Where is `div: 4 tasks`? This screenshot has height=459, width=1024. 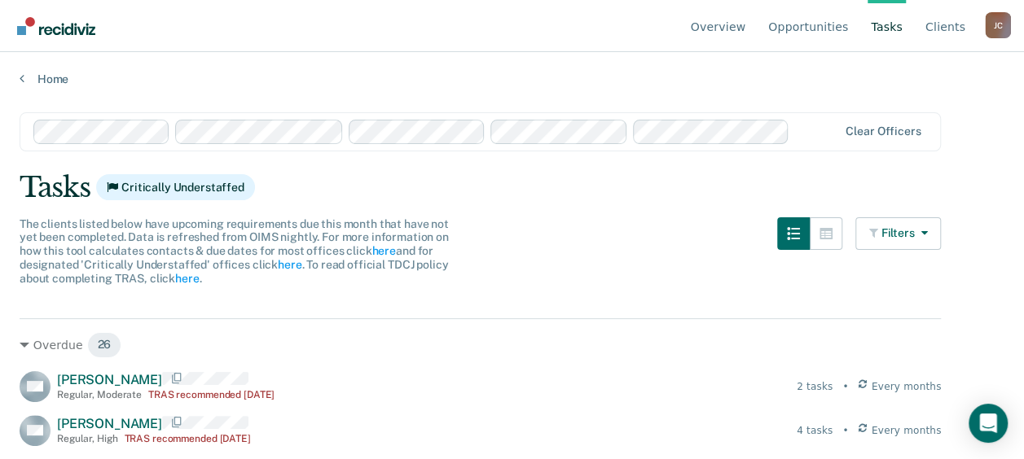 div: 4 tasks is located at coordinates (815, 431).